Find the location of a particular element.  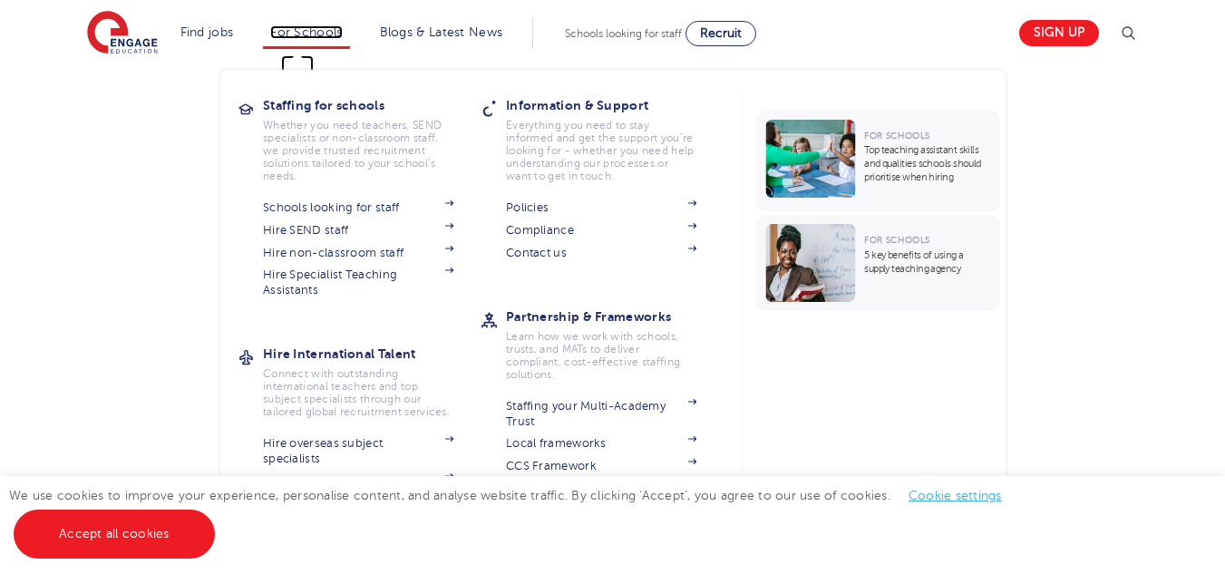

span: Schools looking for staff is located at coordinates (623, 34).